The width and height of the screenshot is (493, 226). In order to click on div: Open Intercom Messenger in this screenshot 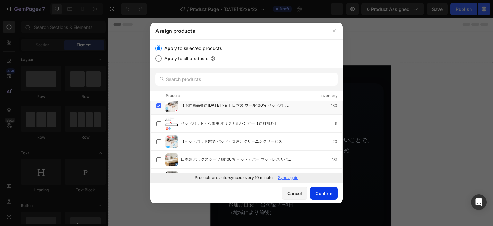, I will do `click(479, 202)`.